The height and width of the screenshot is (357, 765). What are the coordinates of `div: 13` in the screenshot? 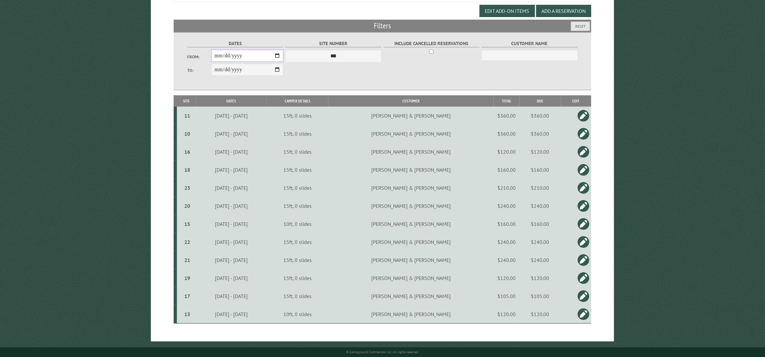 It's located at (187, 314).